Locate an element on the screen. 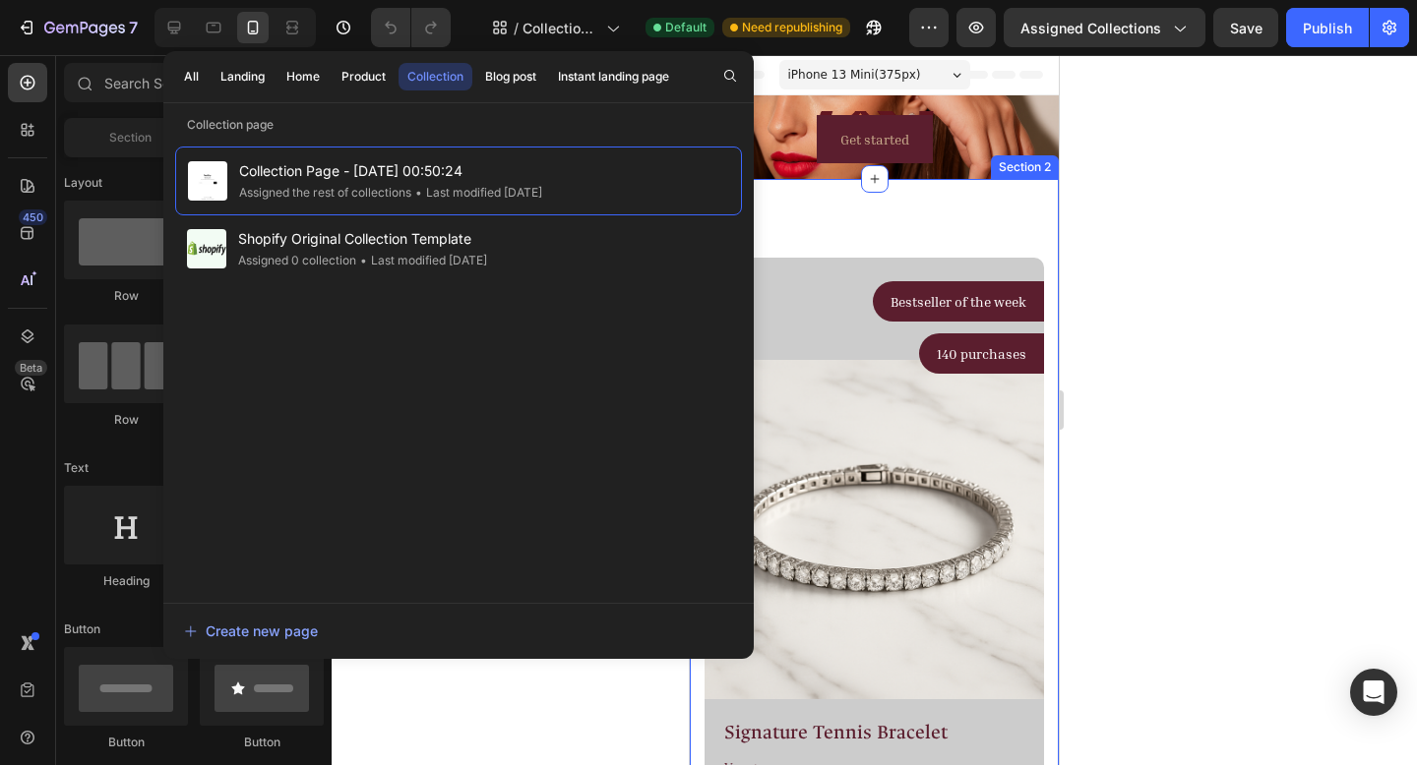 The image size is (1417, 765). div: Publish is located at coordinates (1327, 28).